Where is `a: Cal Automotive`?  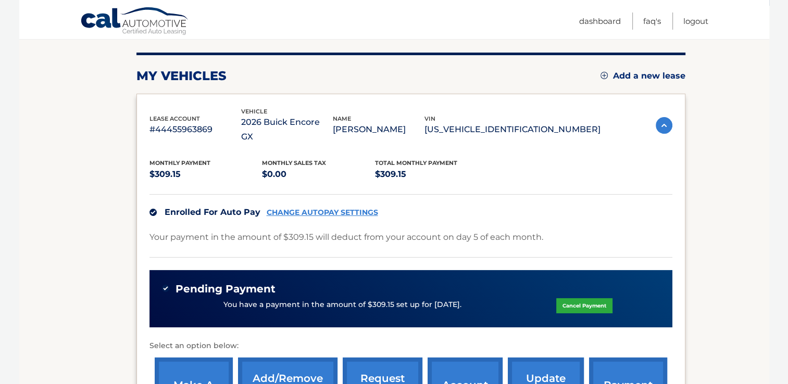
a: Cal Automotive is located at coordinates (135, 22).